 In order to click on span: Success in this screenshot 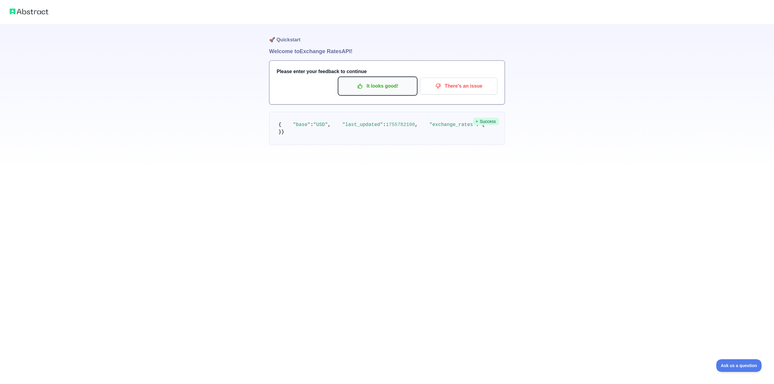, I will do `click(486, 121)`.